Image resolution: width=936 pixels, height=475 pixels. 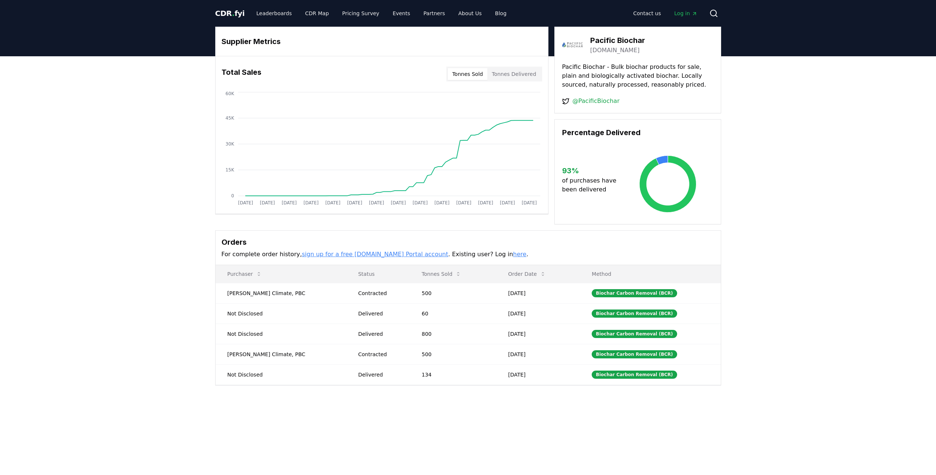 What do you see at coordinates (230, 13) in the screenshot?
I see `a: CDR.fyi` at bounding box center [230, 13].